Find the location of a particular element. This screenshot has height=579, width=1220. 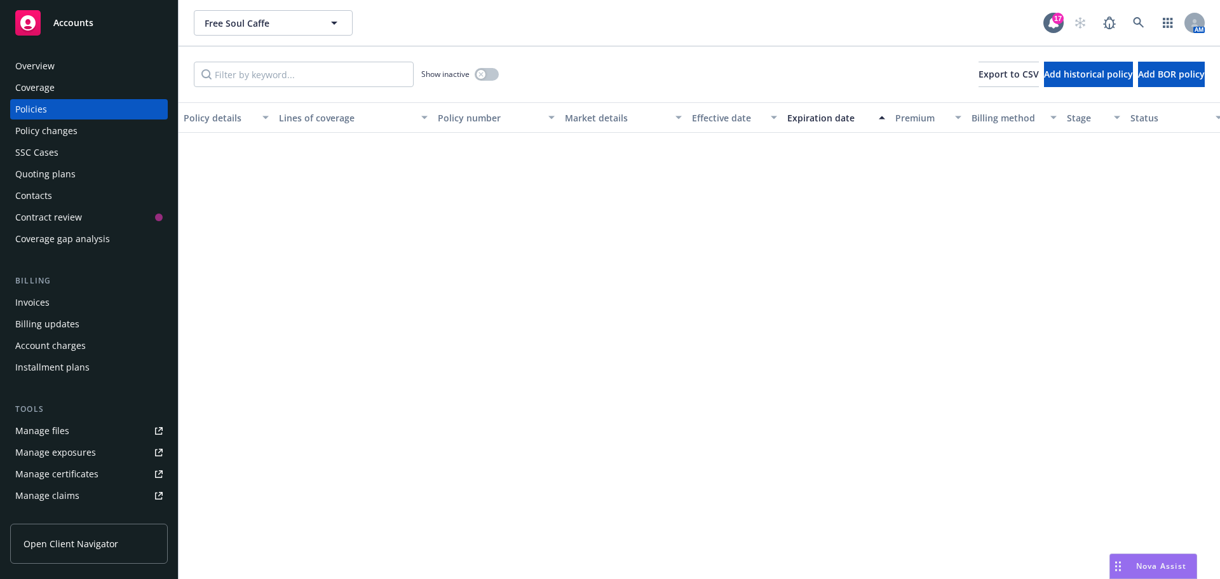

button: Free Soul Caffe is located at coordinates (273, 23).